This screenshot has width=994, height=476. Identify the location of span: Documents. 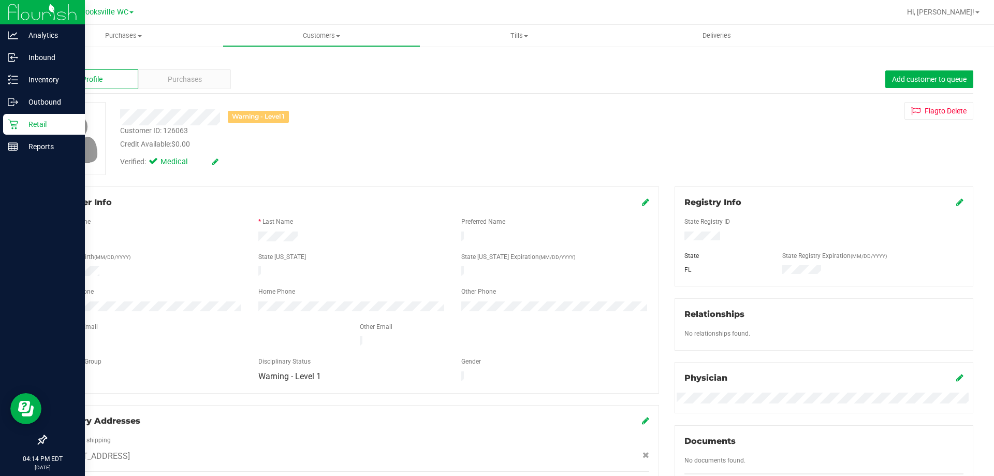
(710, 441).